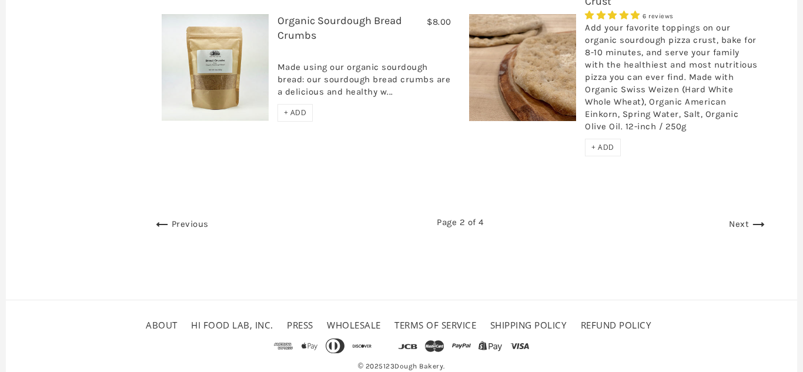 The image size is (803, 372). What do you see at coordinates (460, 222) in the screenshot?
I see `span: Page 2 of 4` at bounding box center [460, 222].